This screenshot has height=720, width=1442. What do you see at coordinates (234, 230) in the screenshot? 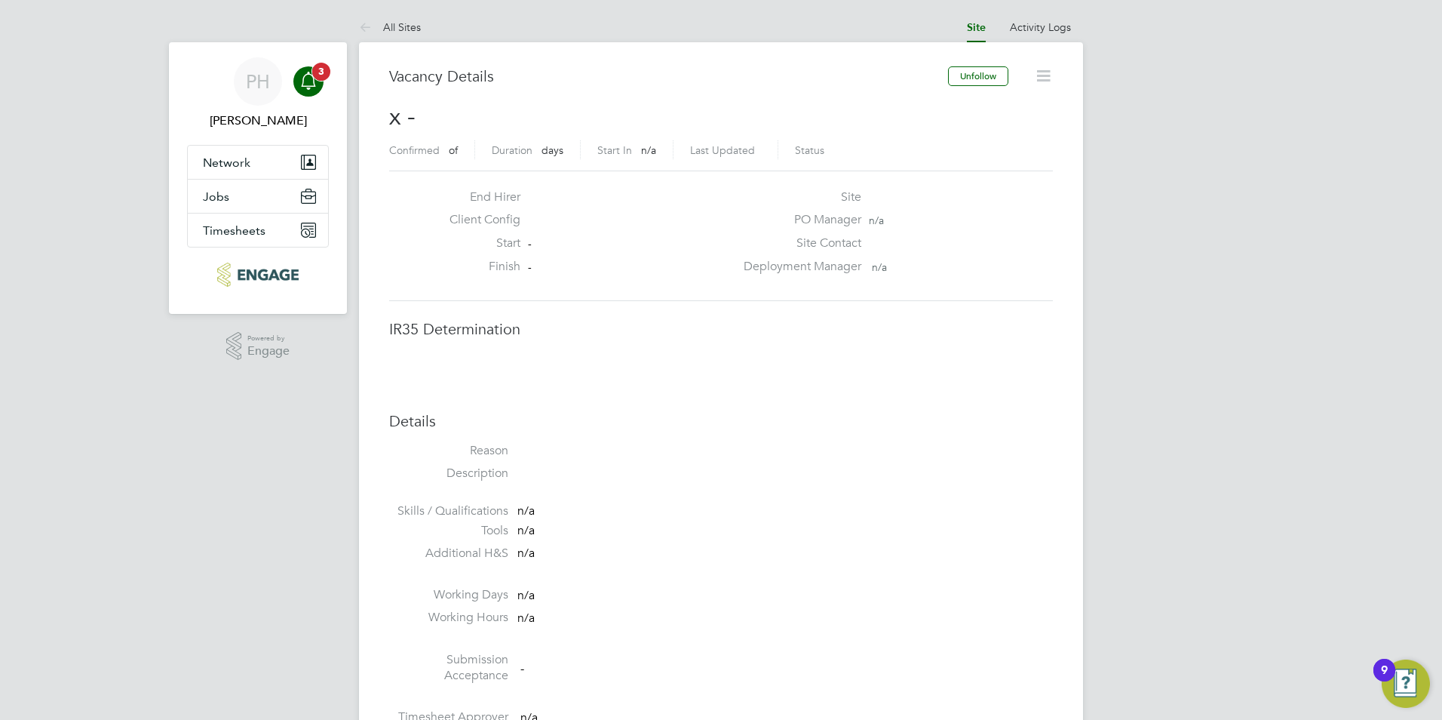
I see `span: Timesheets` at bounding box center [234, 230].